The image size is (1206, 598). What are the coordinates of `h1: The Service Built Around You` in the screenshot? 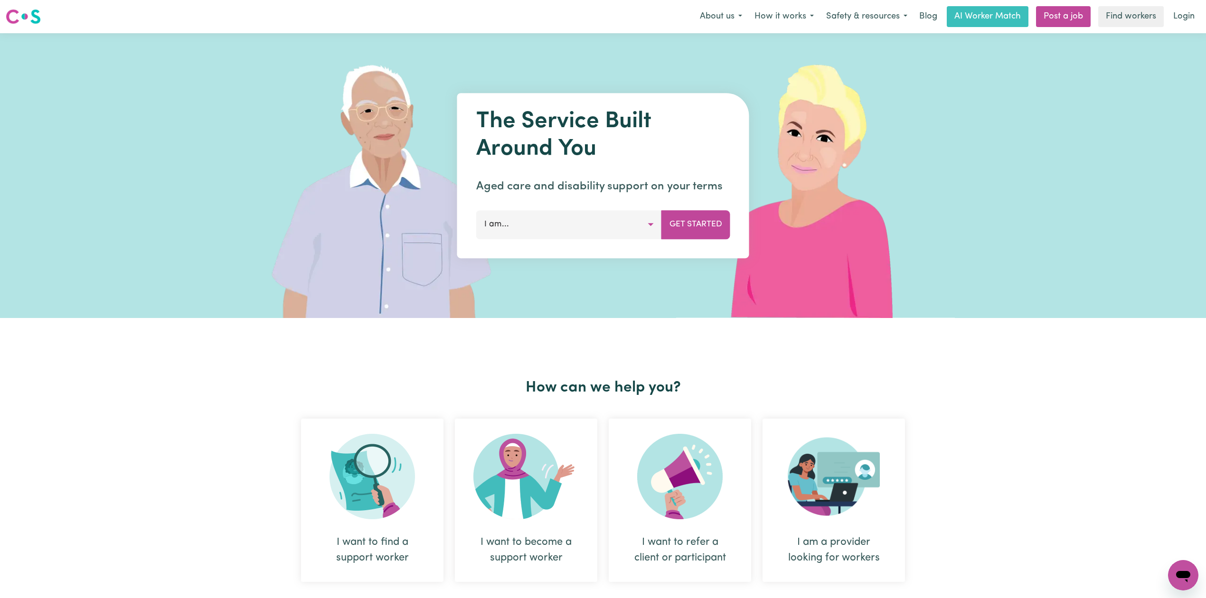 It's located at (603, 135).